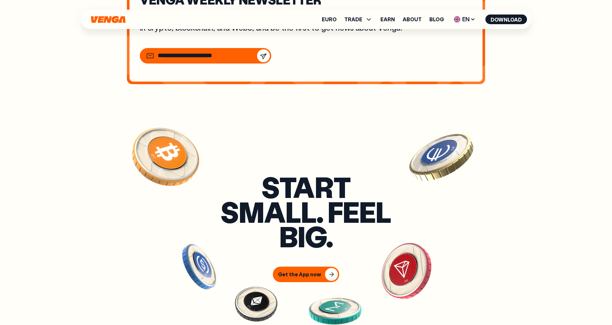 This screenshot has height=325, width=612. I want to click on a: Get the App now, so click(306, 274).